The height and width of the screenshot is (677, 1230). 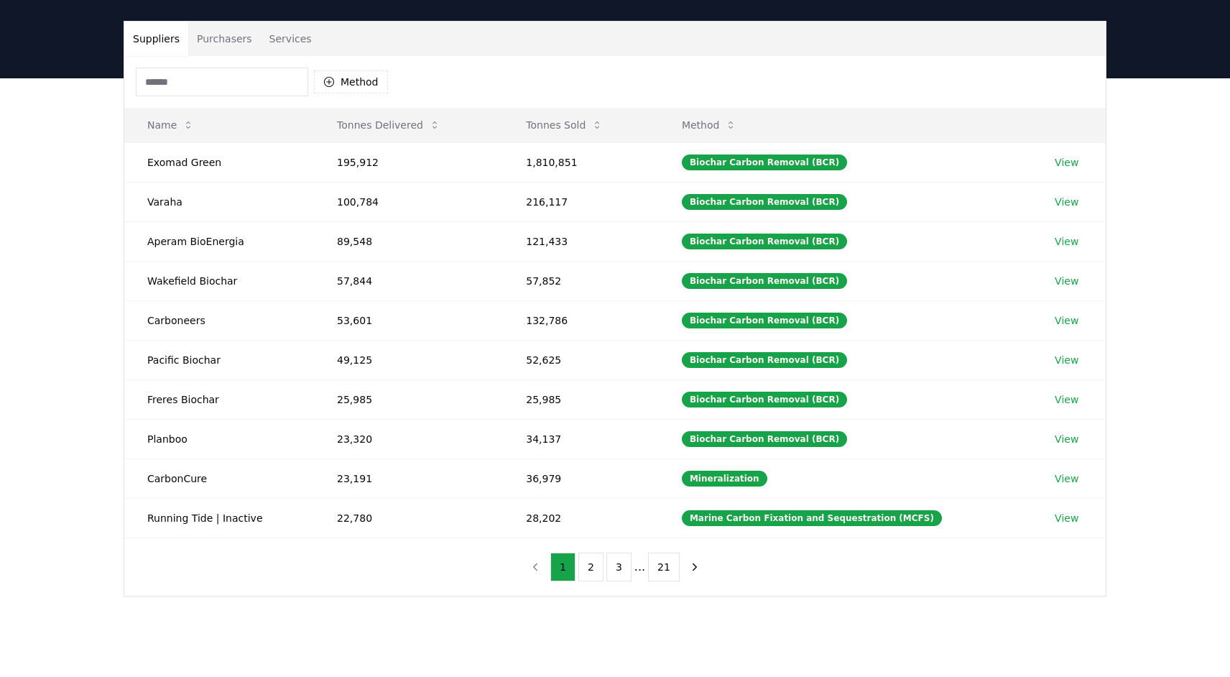 I want to click on td: Carboneers, so click(x=219, y=320).